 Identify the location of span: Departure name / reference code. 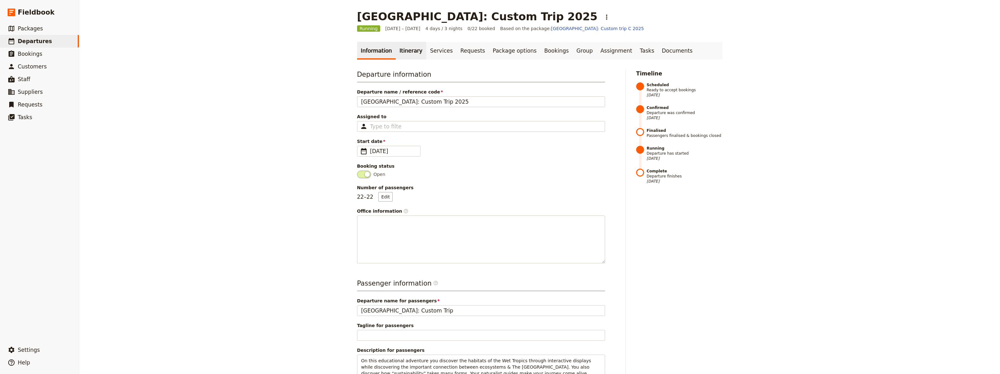
(481, 92).